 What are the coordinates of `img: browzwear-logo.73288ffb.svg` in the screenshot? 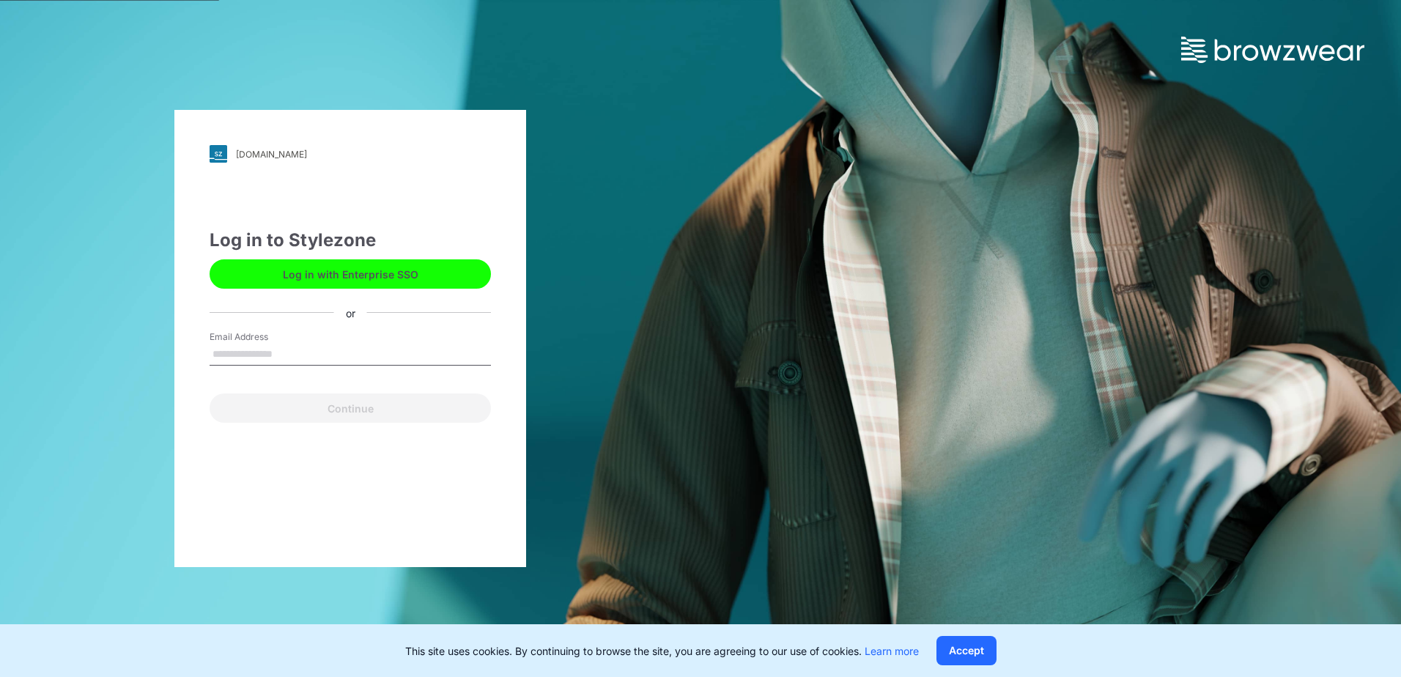 It's located at (1272, 50).